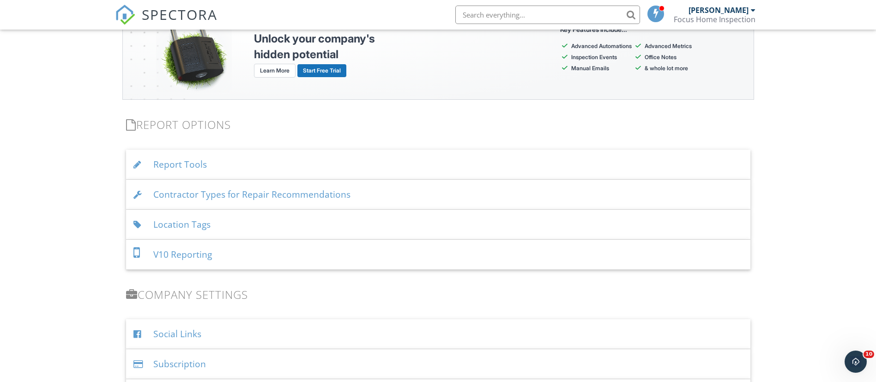 This screenshot has height=382, width=876. What do you see at coordinates (714, 19) in the screenshot?
I see `div: Focus Home Inspection` at bounding box center [714, 19].